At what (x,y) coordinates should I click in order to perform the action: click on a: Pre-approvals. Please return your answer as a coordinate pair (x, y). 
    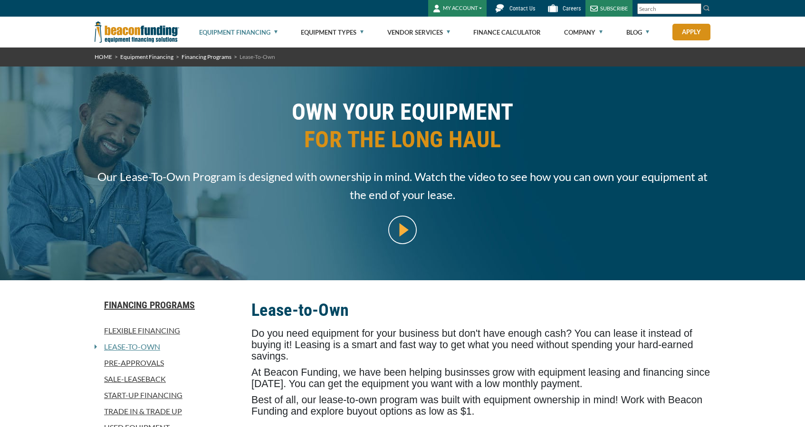
    Looking at the image, I should click on (167, 363).